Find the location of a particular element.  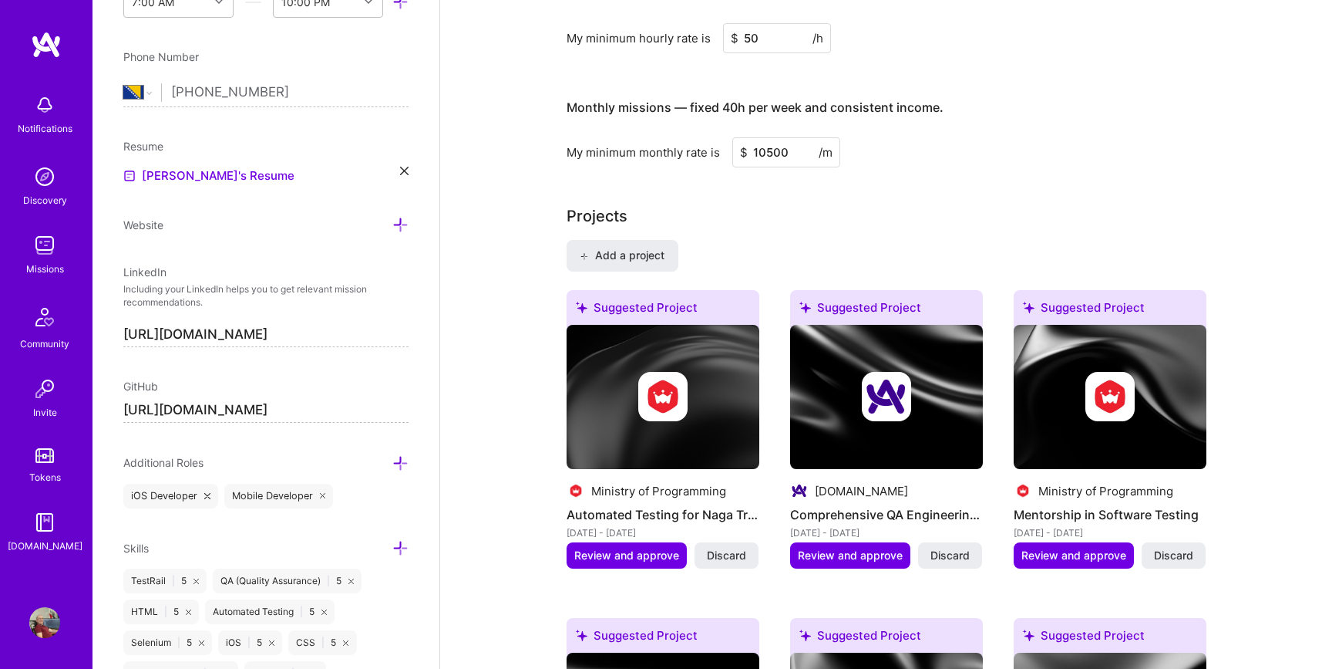

div: Selenium 5 is located at coordinates (167, 642).